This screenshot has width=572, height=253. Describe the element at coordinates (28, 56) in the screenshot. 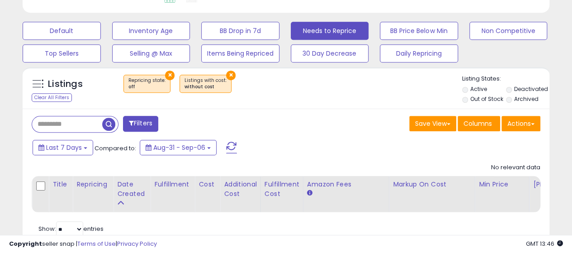

I see `img: tab_domain_overview_orange.svg` at that location.